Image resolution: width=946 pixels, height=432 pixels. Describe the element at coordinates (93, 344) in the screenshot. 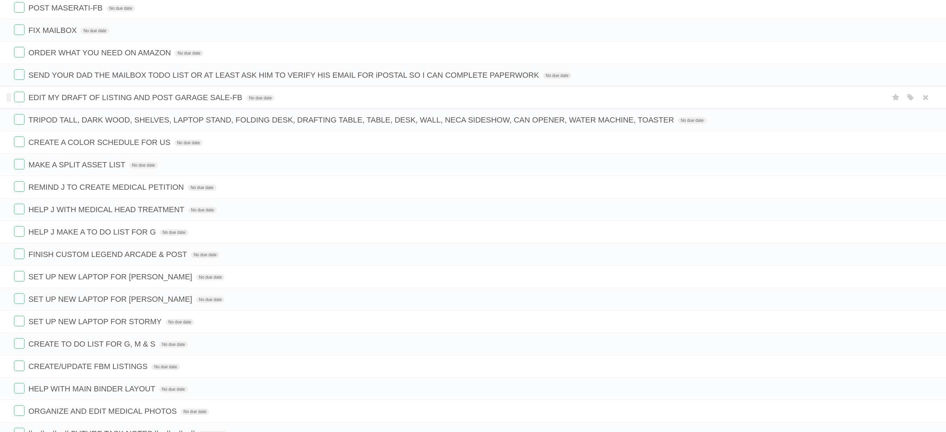

I see `span: CREATE TO DO LIST FOR G, M & S` at that location.